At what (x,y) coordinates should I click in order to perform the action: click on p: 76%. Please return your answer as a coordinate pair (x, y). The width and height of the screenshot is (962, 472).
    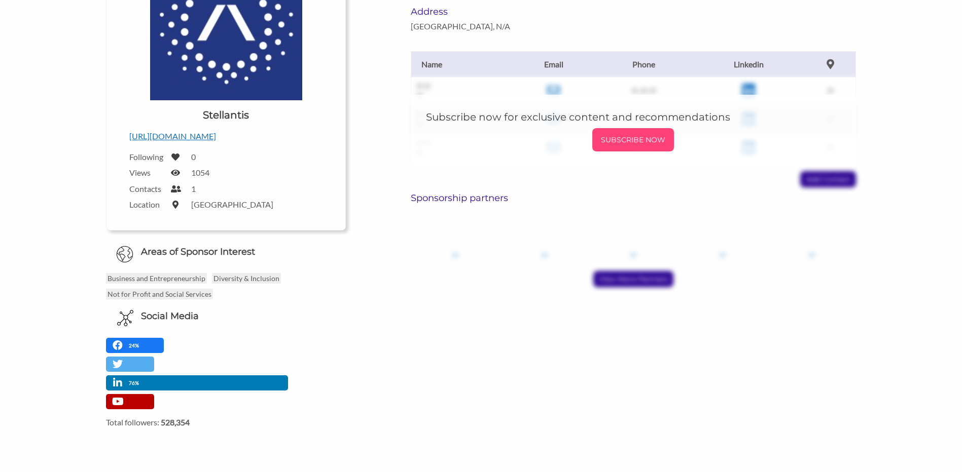
    Looking at the image, I should click on (135, 383).